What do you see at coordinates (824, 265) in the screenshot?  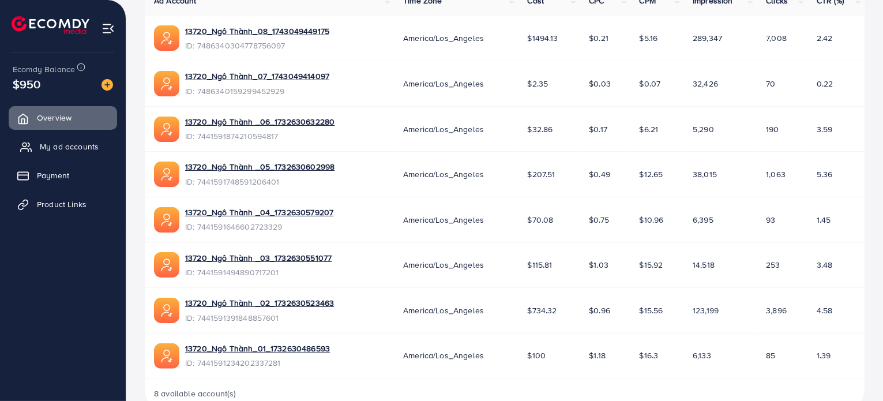 I see `span: 3.48` at bounding box center [824, 265].